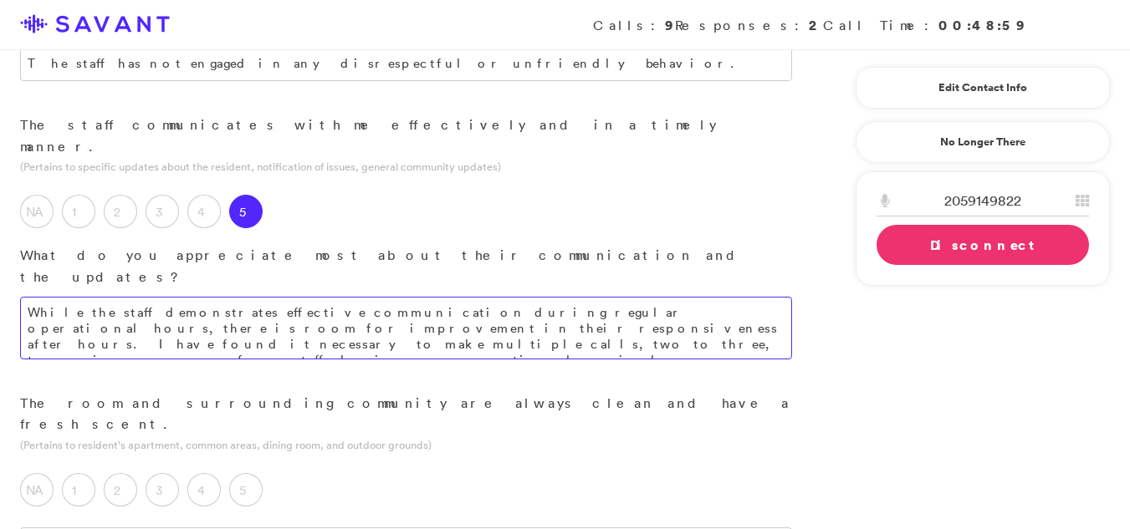 Image resolution: width=1130 pixels, height=529 pixels. What do you see at coordinates (670, 25) in the screenshot?
I see `strong: 9` at bounding box center [670, 25].